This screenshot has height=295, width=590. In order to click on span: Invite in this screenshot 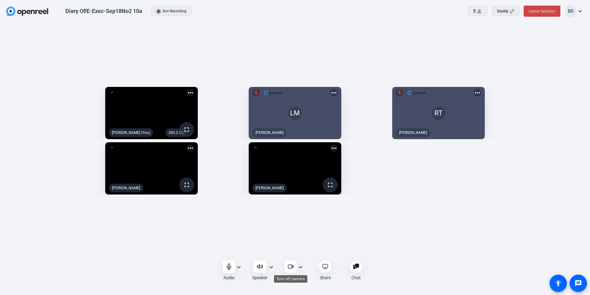, I will do `click(503, 11)`.